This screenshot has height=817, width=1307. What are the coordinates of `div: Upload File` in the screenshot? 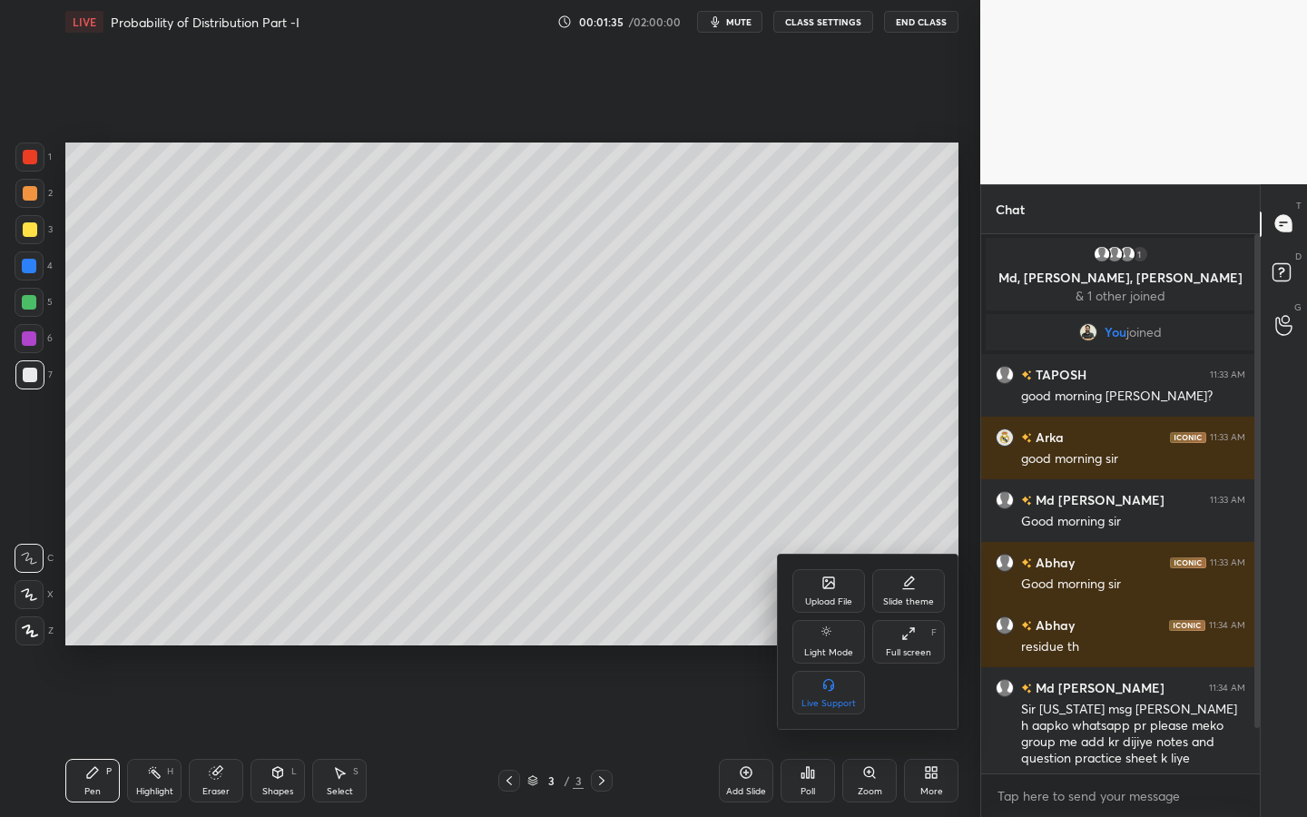 It's located at (829, 602).